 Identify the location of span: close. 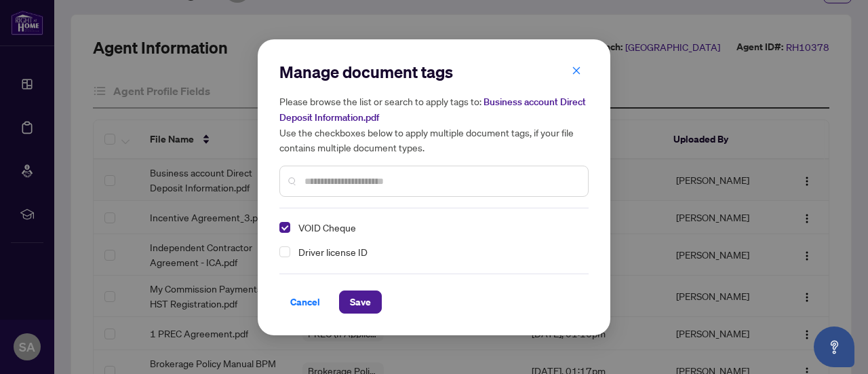
(576, 71).